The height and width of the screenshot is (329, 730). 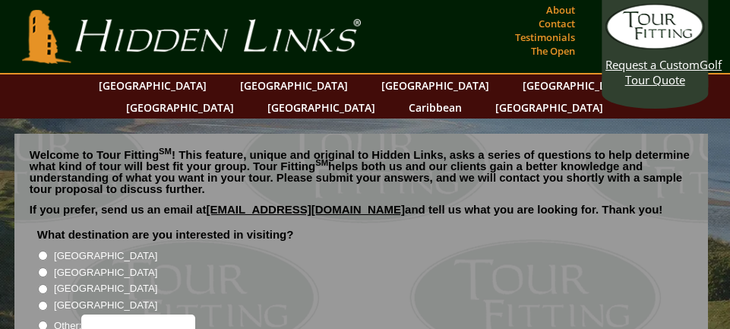 I want to click on a: The Open, so click(x=553, y=51).